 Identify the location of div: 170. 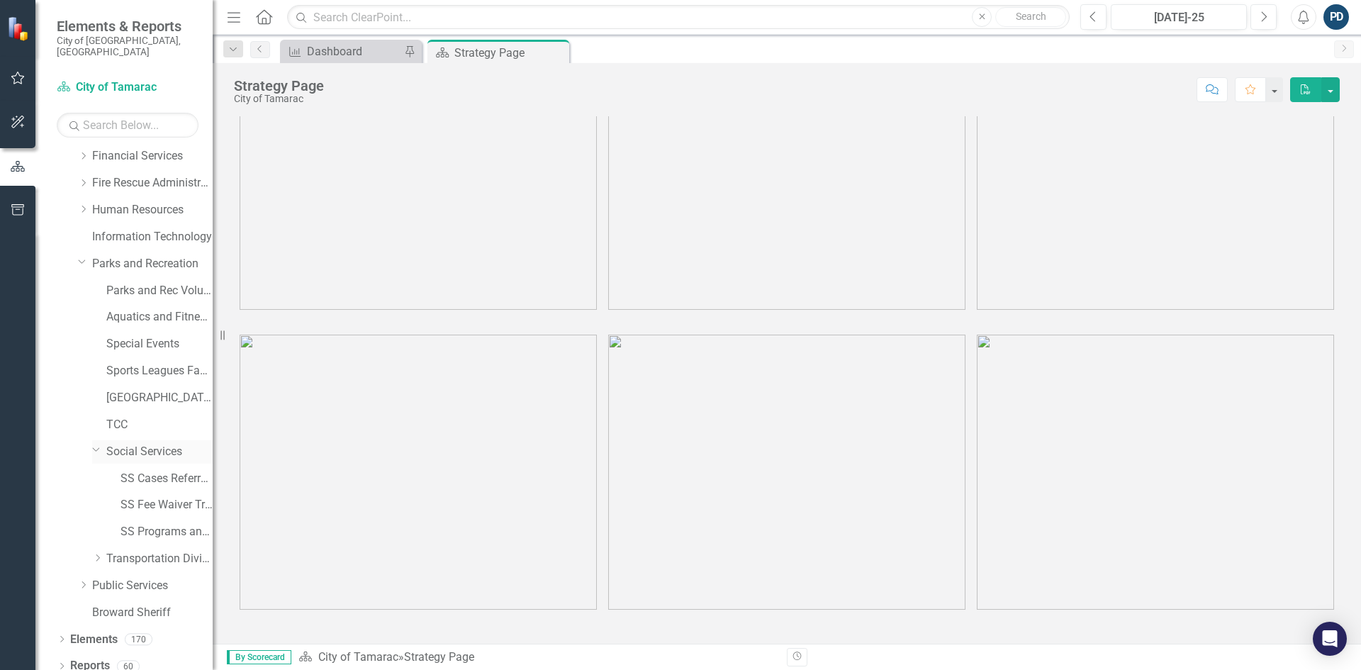
(138, 639).